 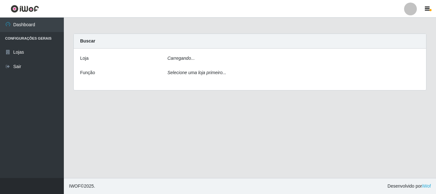 What do you see at coordinates (197, 72) in the screenshot?
I see `i: Selecione uma loja primeiro...` at bounding box center [197, 72].